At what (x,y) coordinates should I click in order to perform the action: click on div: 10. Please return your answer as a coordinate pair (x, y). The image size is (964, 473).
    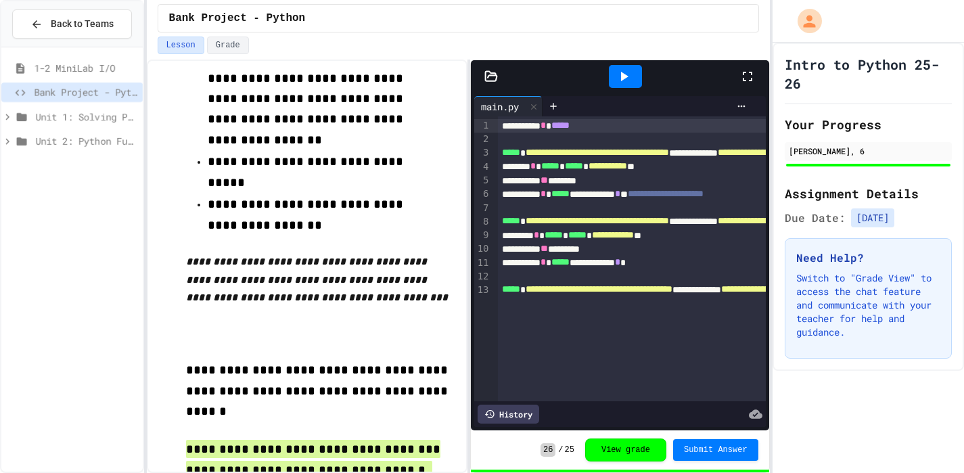
    Looking at the image, I should click on (482, 249).